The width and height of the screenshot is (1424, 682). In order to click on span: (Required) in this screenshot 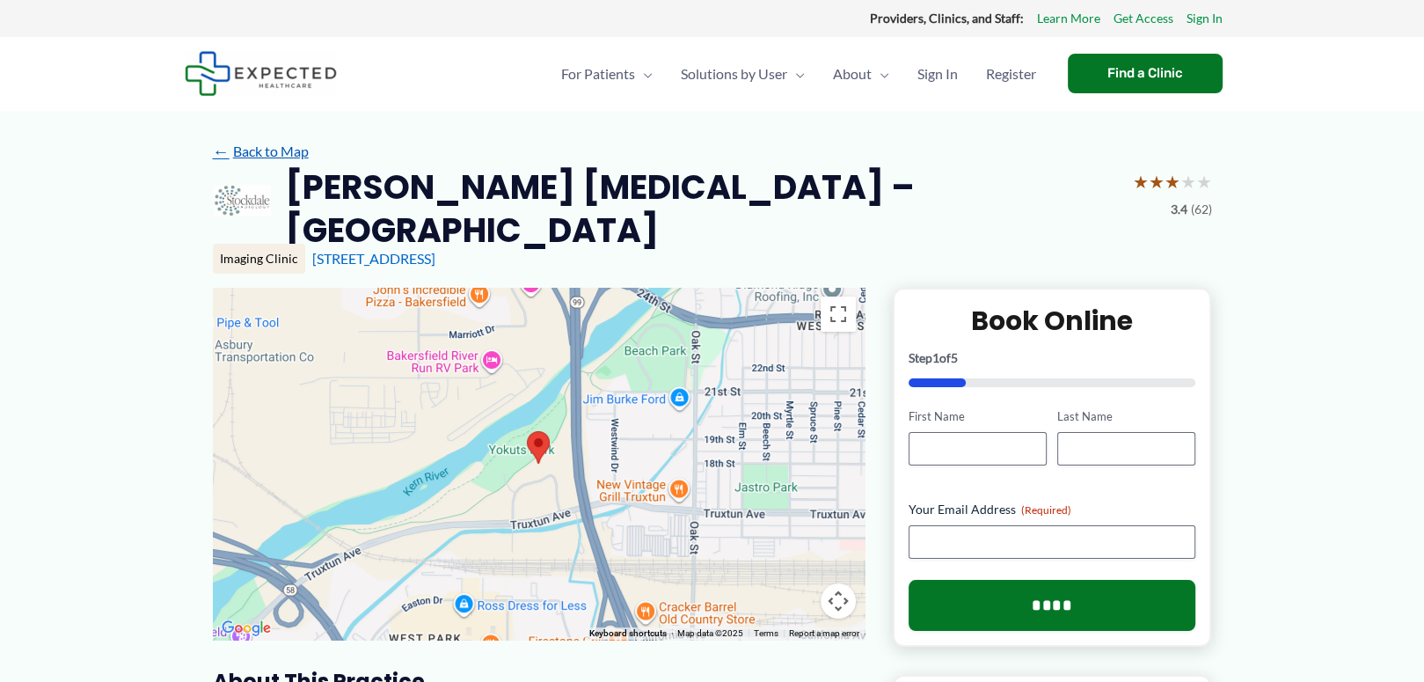, I will do `click(1046, 509)`.